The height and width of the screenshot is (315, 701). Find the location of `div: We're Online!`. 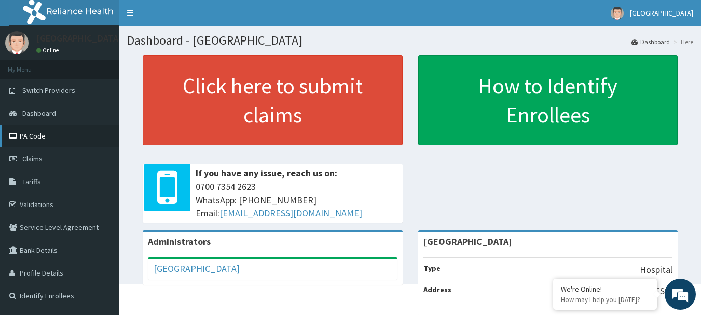

div: We're Online! is located at coordinates (605, 289).